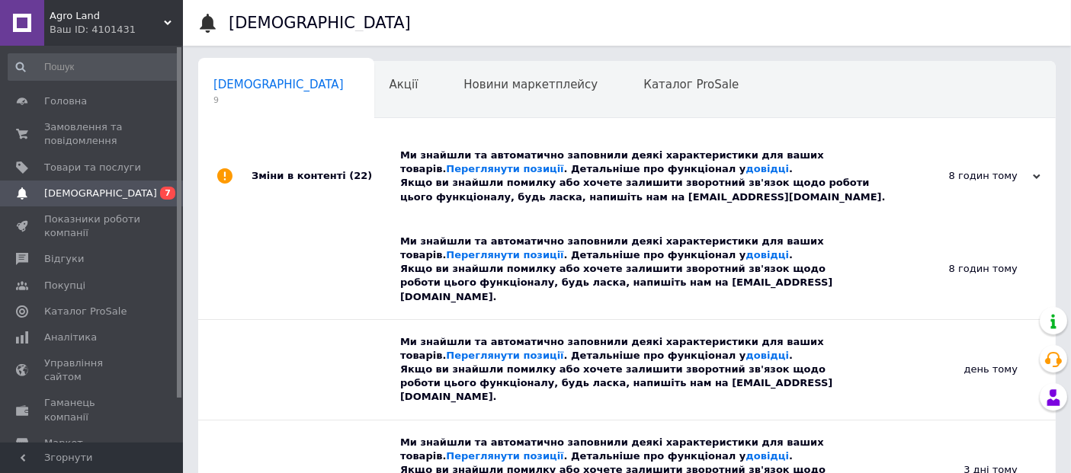 The height and width of the screenshot is (473, 1071). Describe the element at coordinates (92, 370) in the screenshot. I see `span: Управління сайтом` at that location.